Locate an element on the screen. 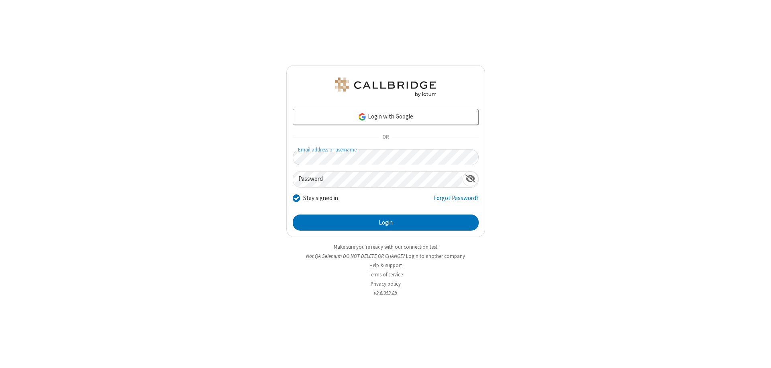  li: Not QA Selenium DO NOT DELETE OR CHANGE? is located at coordinates (386, 256).